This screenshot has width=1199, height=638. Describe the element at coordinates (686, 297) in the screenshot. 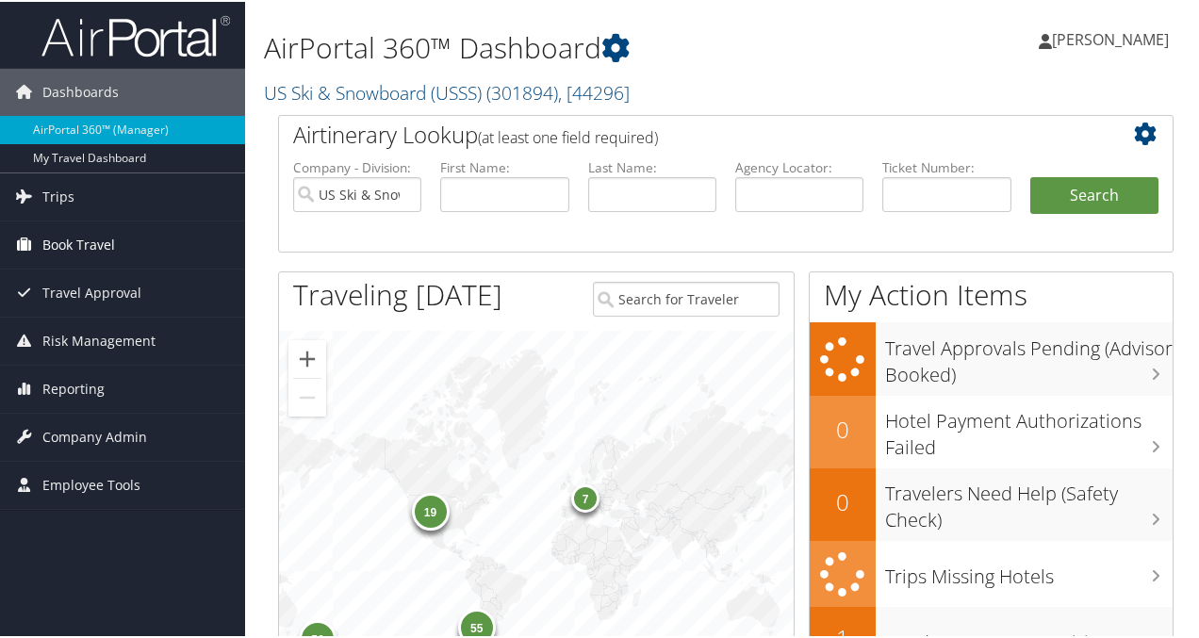

I see `input: Search for Traveler` at that location.